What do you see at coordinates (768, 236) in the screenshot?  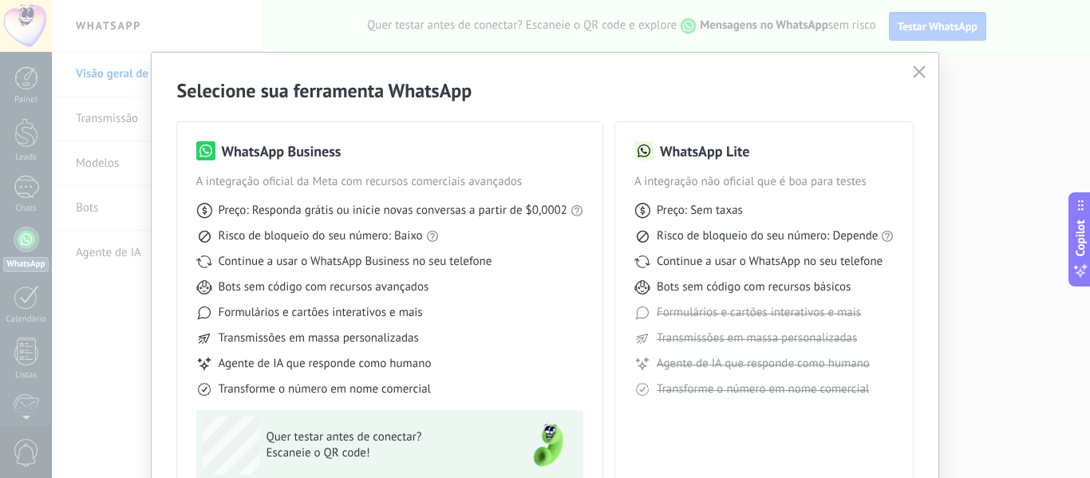 I see `span: Risco de bloqueio do seu número: Depende` at bounding box center [768, 236].